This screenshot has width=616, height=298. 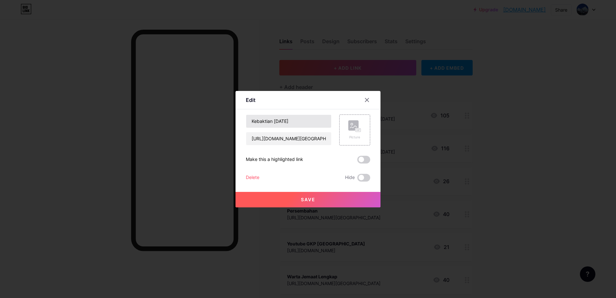 I want to click on div: Edit, so click(x=251, y=100).